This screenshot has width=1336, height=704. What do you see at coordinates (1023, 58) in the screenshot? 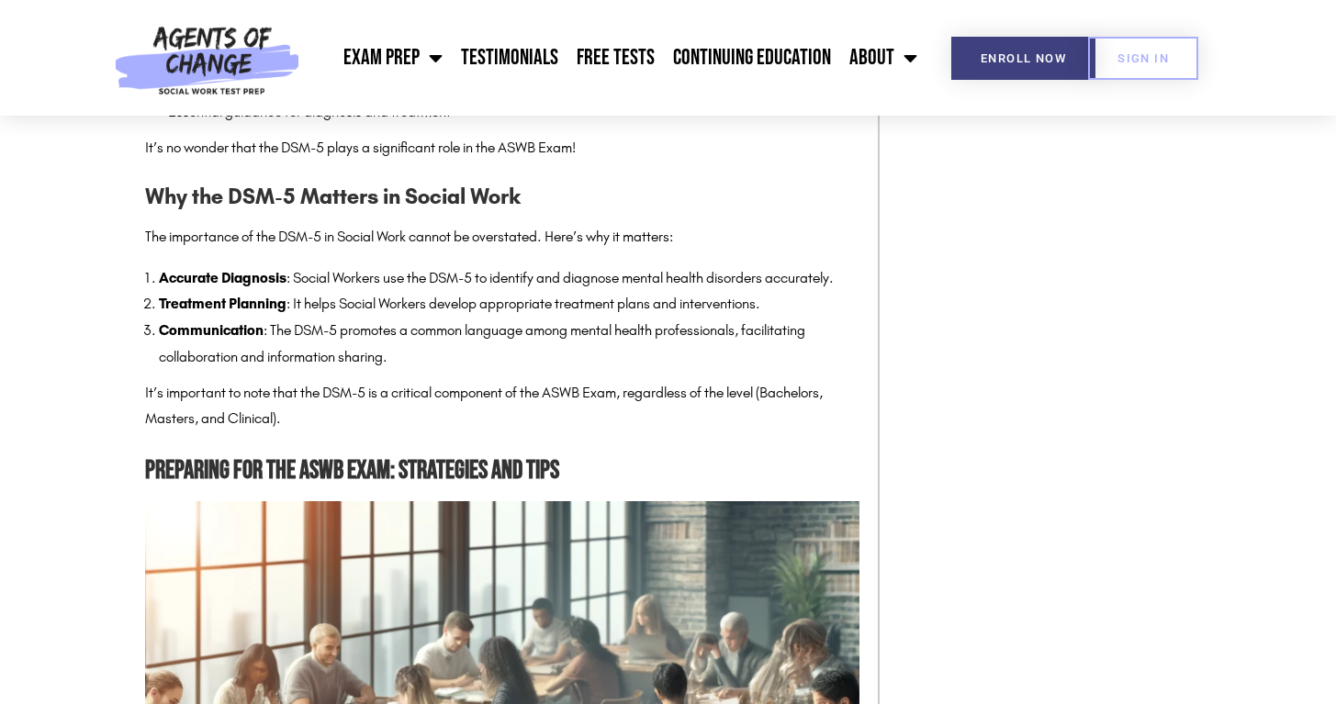
I see `span: Enroll Now` at bounding box center [1023, 58].